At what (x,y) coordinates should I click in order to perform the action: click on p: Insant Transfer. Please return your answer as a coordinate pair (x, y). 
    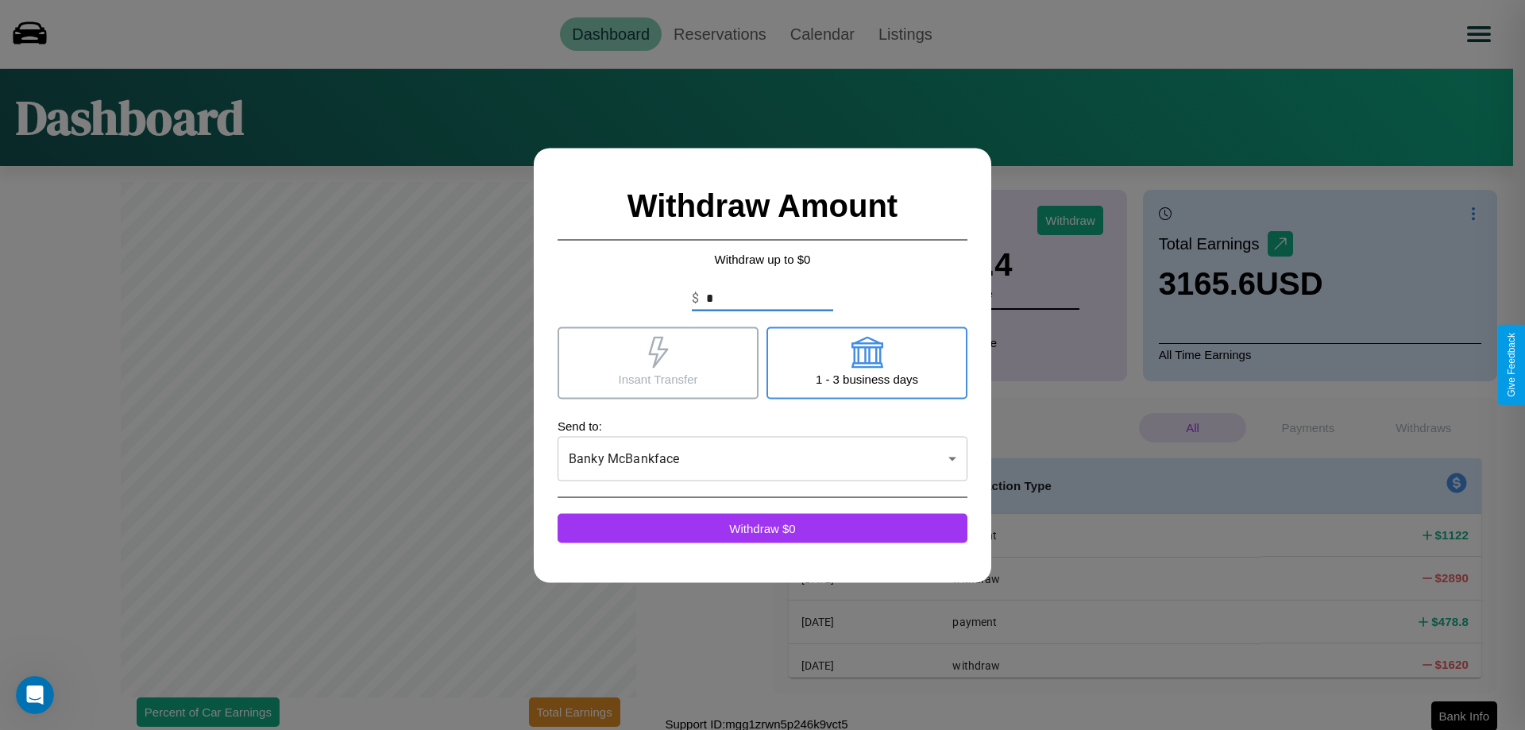
    Looking at the image, I should click on (657, 378).